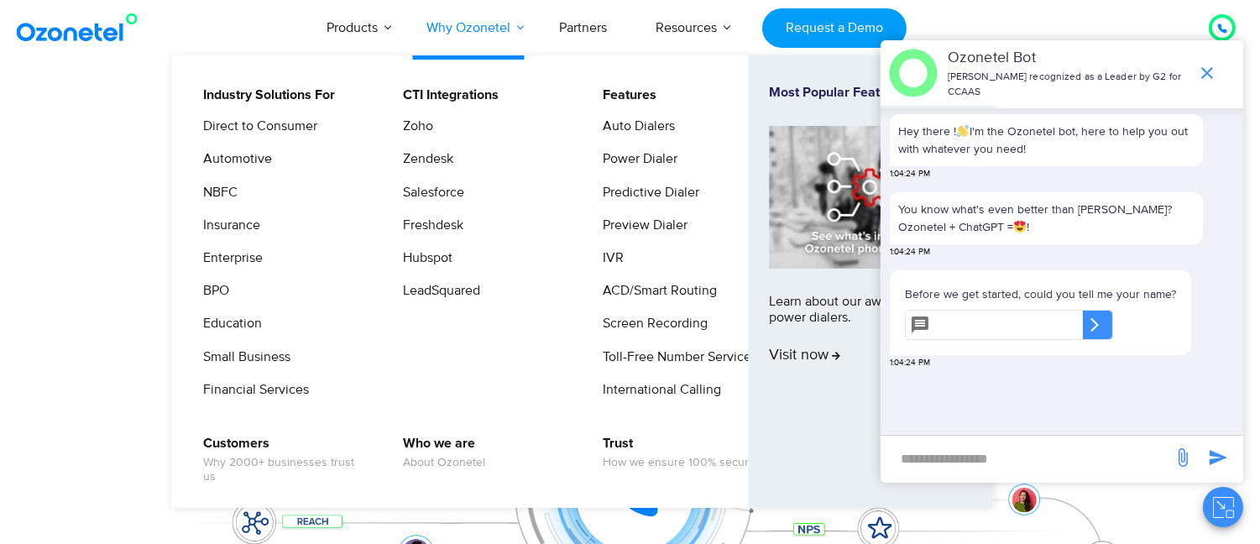 Image resolution: width=1260 pixels, height=544 pixels. What do you see at coordinates (265, 95) in the screenshot?
I see `a: Industry Solutions For` at bounding box center [265, 95].